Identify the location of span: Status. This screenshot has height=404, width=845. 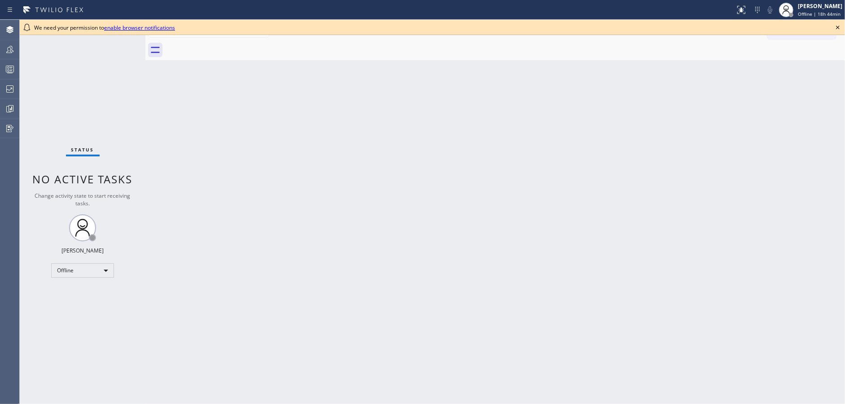
(83, 150).